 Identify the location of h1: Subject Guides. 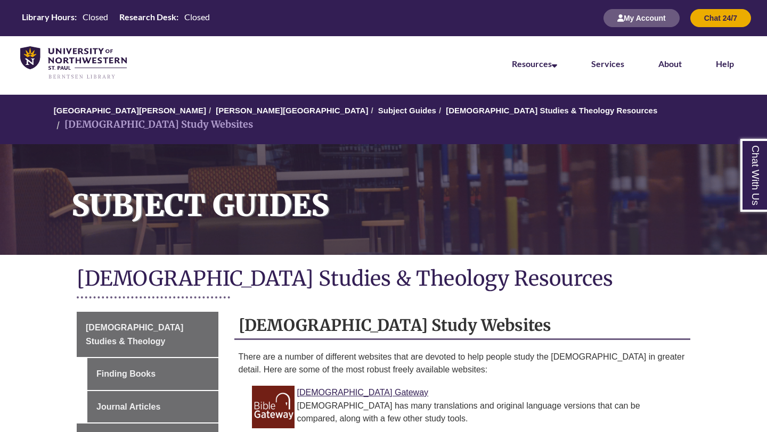
(413, 193).